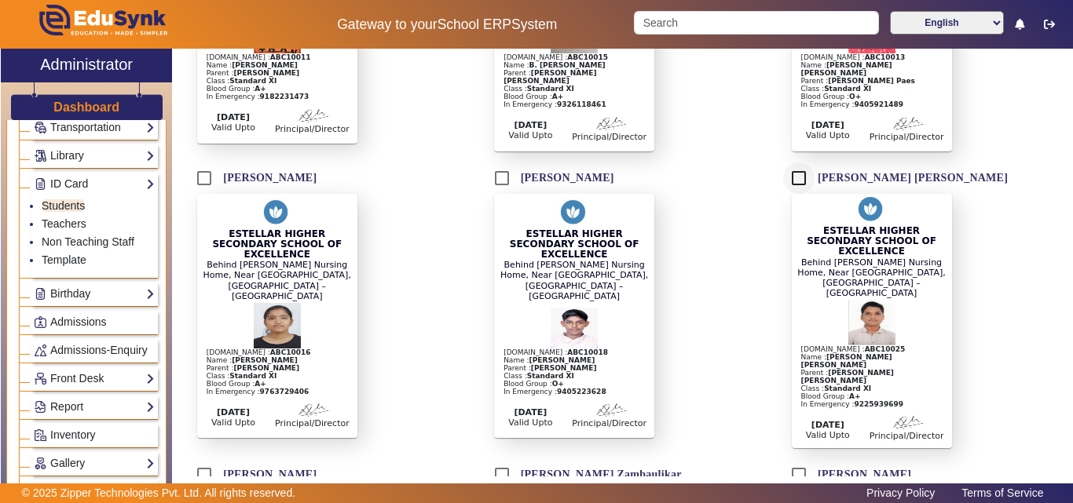 The height and width of the screenshot is (503, 1073). What do you see at coordinates (86, 107) in the screenshot?
I see `h3: Dashboard` at bounding box center [86, 107].